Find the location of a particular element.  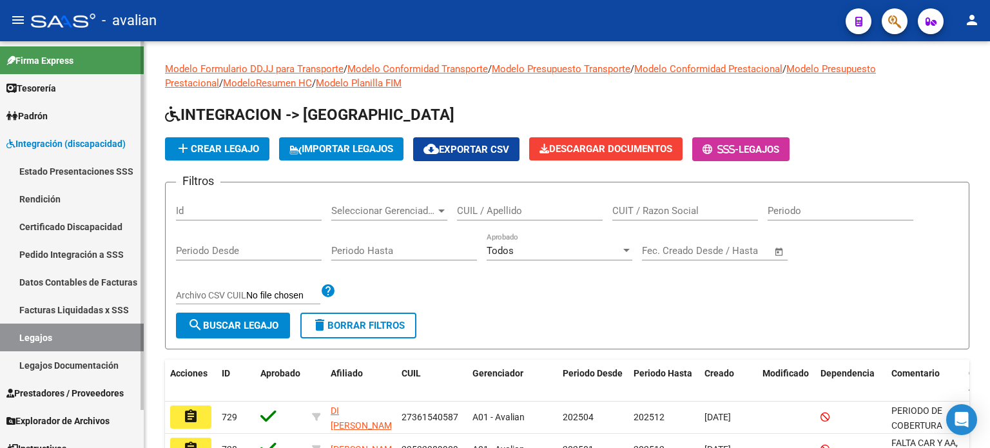

button: Exportar CSV is located at coordinates (466, 149).